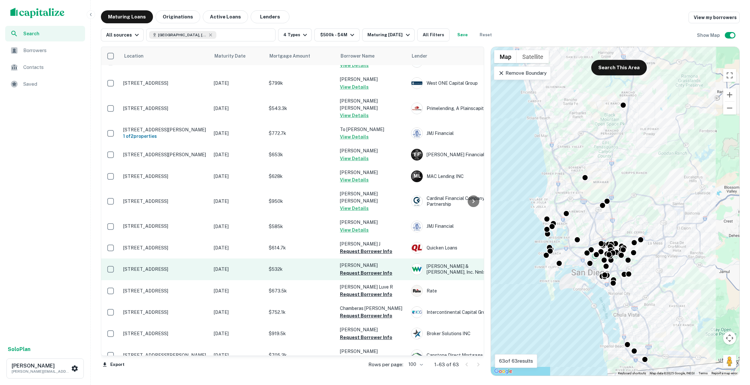 The height and width of the screenshot is (385, 750). I want to click on button: Lenders, so click(270, 17).